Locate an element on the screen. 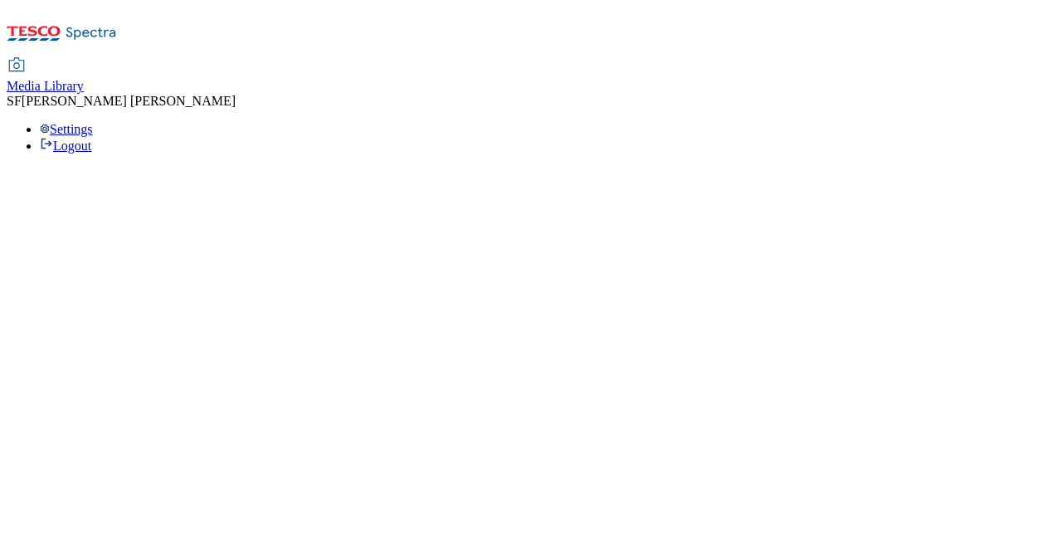  a: Settings is located at coordinates (66, 129).